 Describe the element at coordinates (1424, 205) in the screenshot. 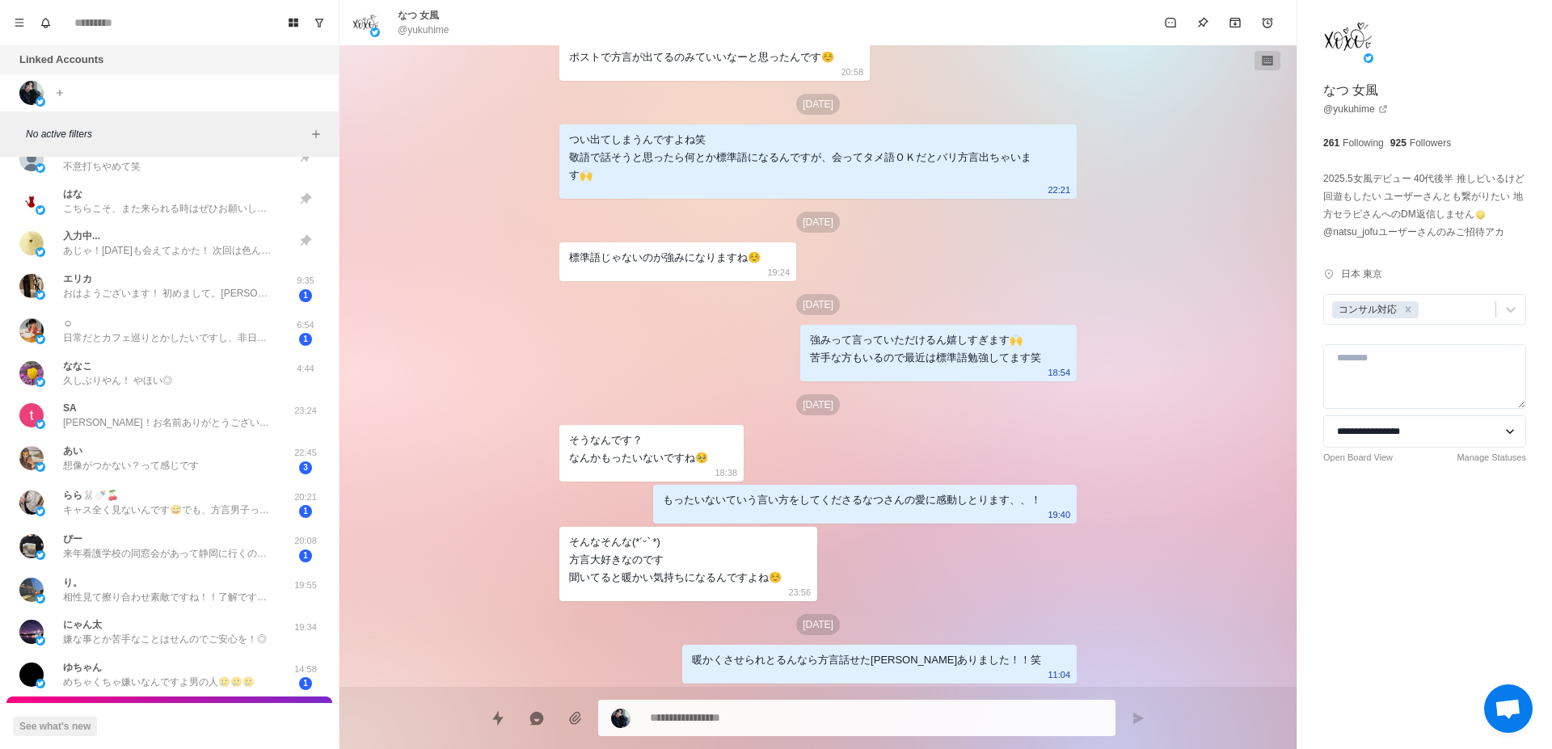

I see `p: 2025.5女風デビュー 40代後半 推しピいるけど回遊もしたい ユーザーさんとも繋がりたい 地方セラピさんへのDM返信しません🙂‍↕️ @natsu_jofuユーザーさんのみご招待アカ` at that location.